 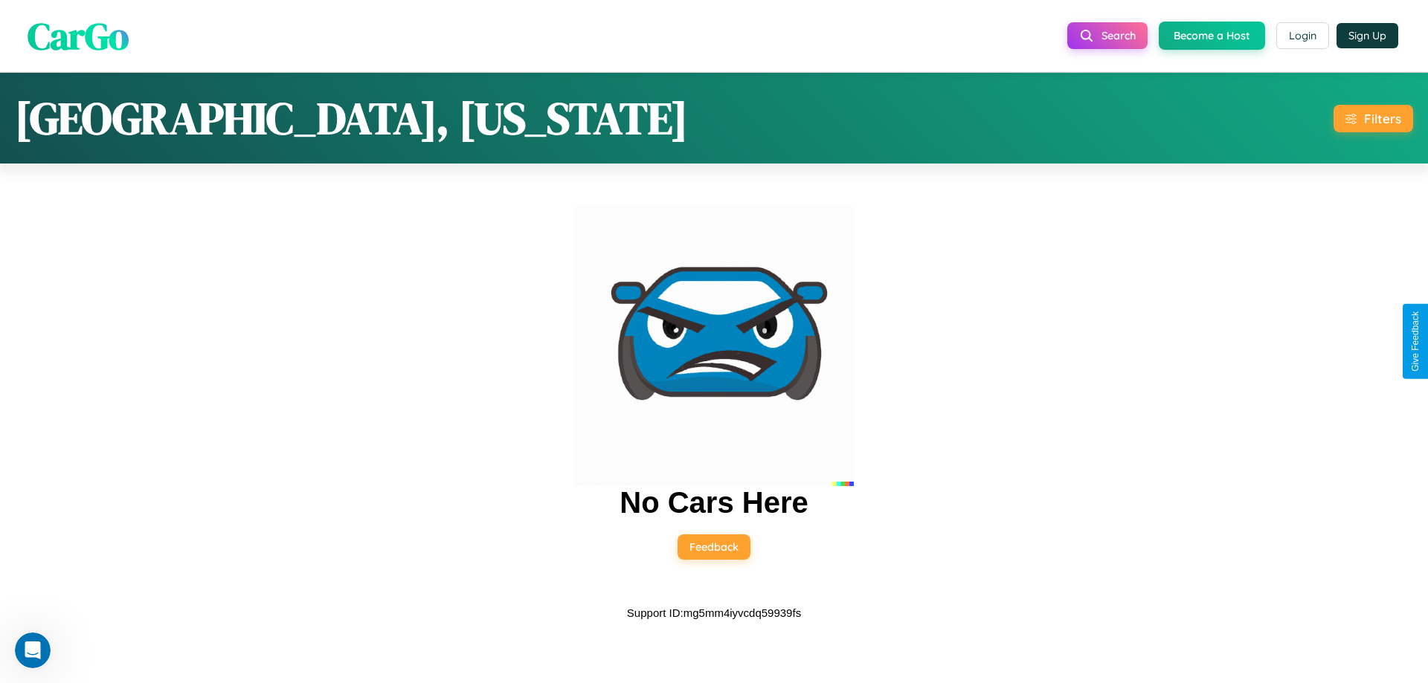 What do you see at coordinates (1382, 118) in the screenshot?
I see `div: Filters` at bounding box center [1382, 118].